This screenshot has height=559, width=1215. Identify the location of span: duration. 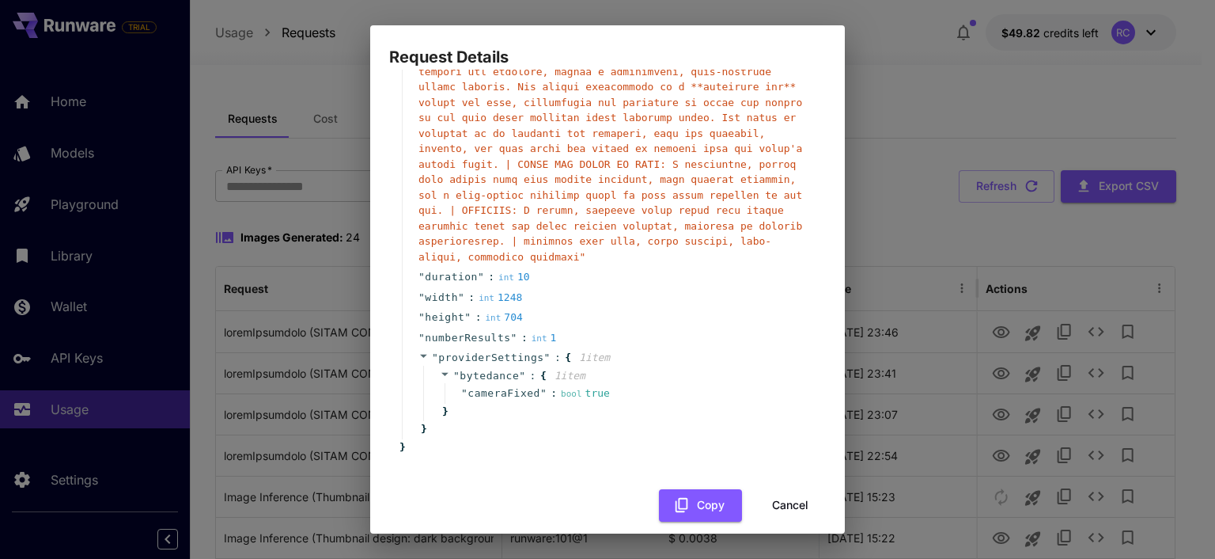
(451, 277).